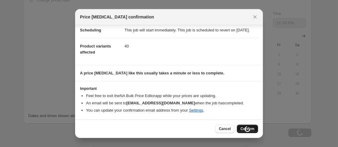 Image resolution: width=338 pixels, height=147 pixels. Describe the element at coordinates (196, 110) in the screenshot. I see `a: Settings` at that location.